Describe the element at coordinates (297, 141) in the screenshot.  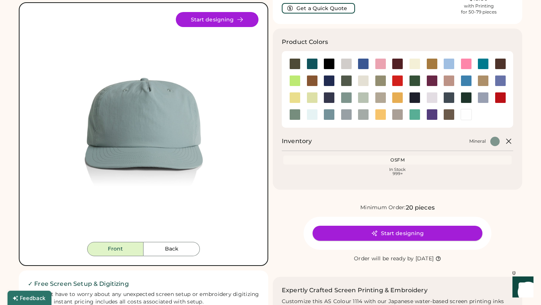
I see `h2: Inventory` at that location.